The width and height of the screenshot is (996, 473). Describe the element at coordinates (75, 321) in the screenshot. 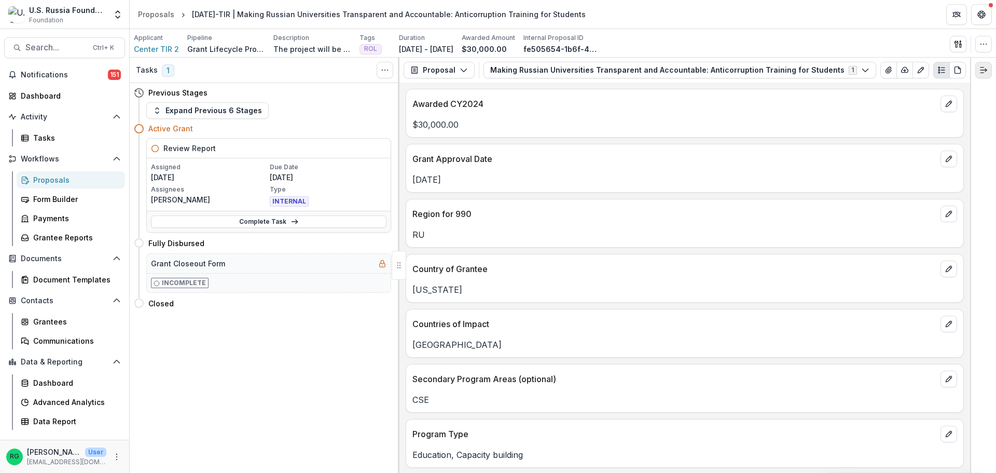

I see `div: Grantees` at that location.